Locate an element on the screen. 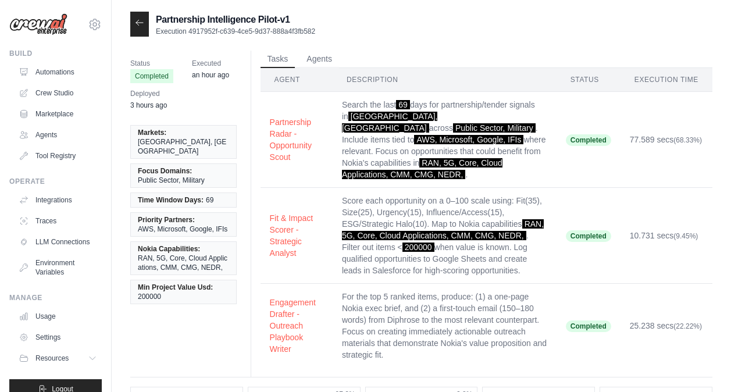  a: Marketplace is located at coordinates (58, 114).